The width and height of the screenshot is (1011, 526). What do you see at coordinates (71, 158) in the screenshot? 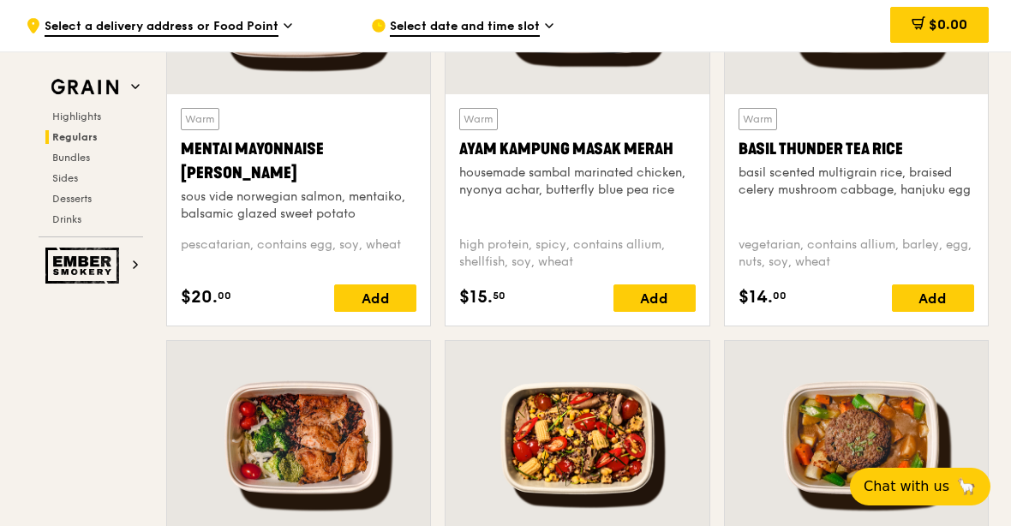
I see `span: Bundles` at bounding box center [71, 158].